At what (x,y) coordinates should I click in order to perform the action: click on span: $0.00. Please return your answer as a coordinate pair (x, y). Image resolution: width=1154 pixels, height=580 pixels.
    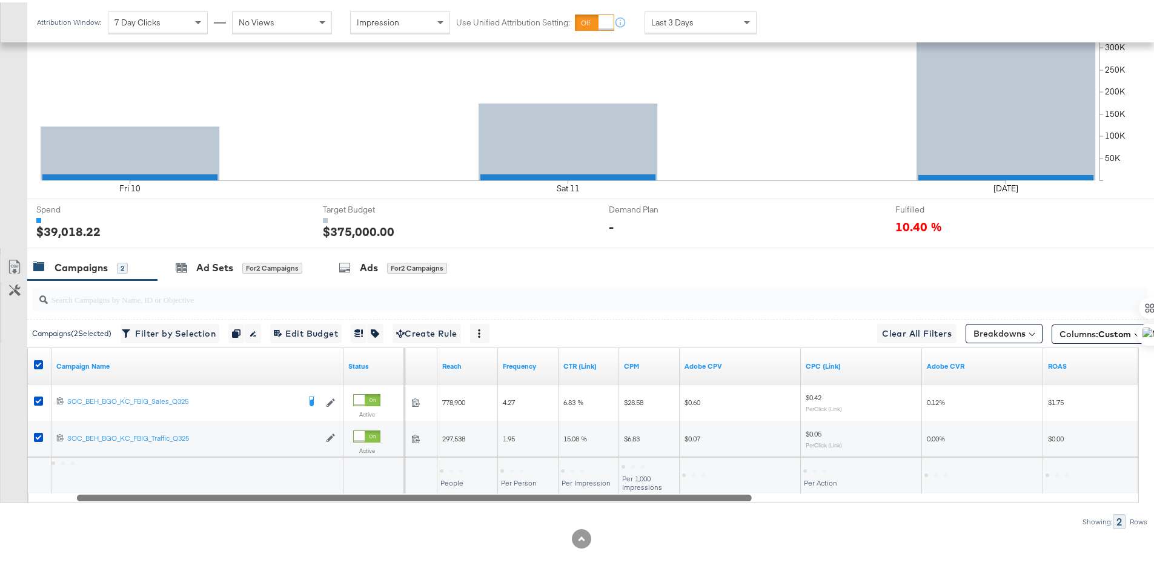
    Looking at the image, I should click on (1056, 436).